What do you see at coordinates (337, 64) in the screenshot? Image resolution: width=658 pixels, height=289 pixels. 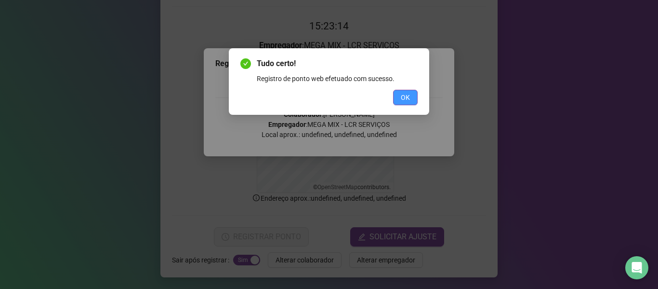 I see `span: Tudo certo!` at bounding box center [337, 64].